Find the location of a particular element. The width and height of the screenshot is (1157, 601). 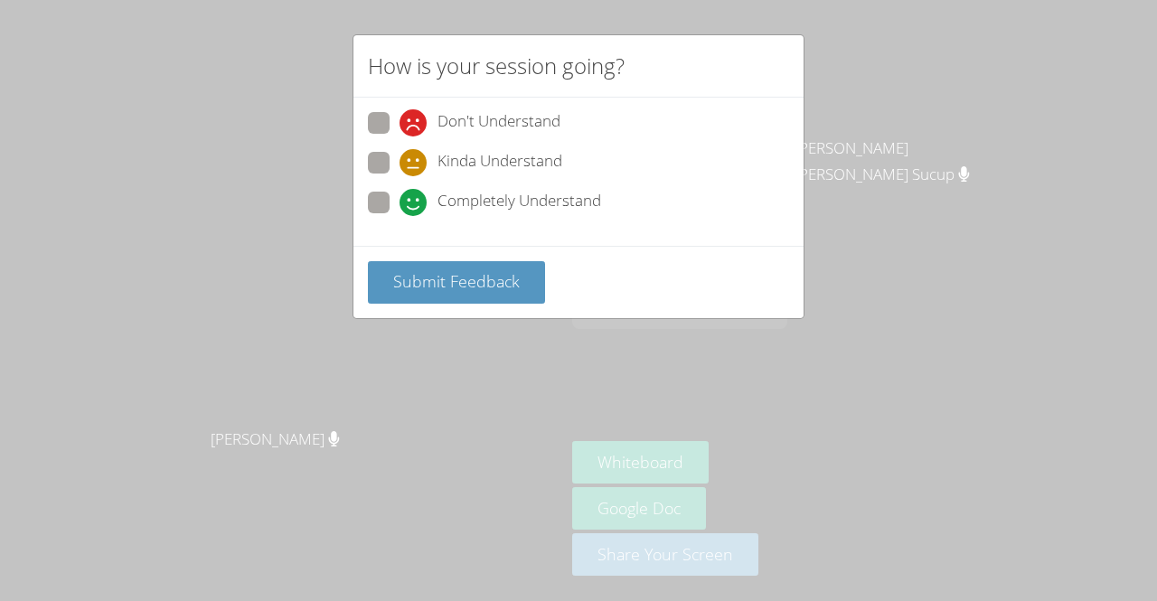

span: Submit Feedback is located at coordinates (457, 281).